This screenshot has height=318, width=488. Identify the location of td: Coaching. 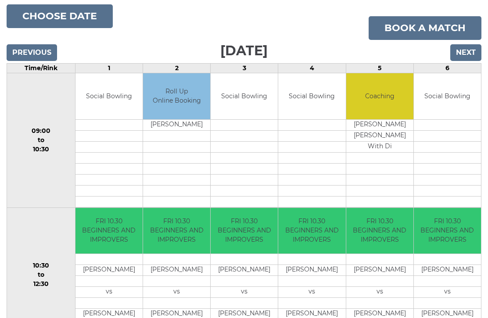
(380, 96).